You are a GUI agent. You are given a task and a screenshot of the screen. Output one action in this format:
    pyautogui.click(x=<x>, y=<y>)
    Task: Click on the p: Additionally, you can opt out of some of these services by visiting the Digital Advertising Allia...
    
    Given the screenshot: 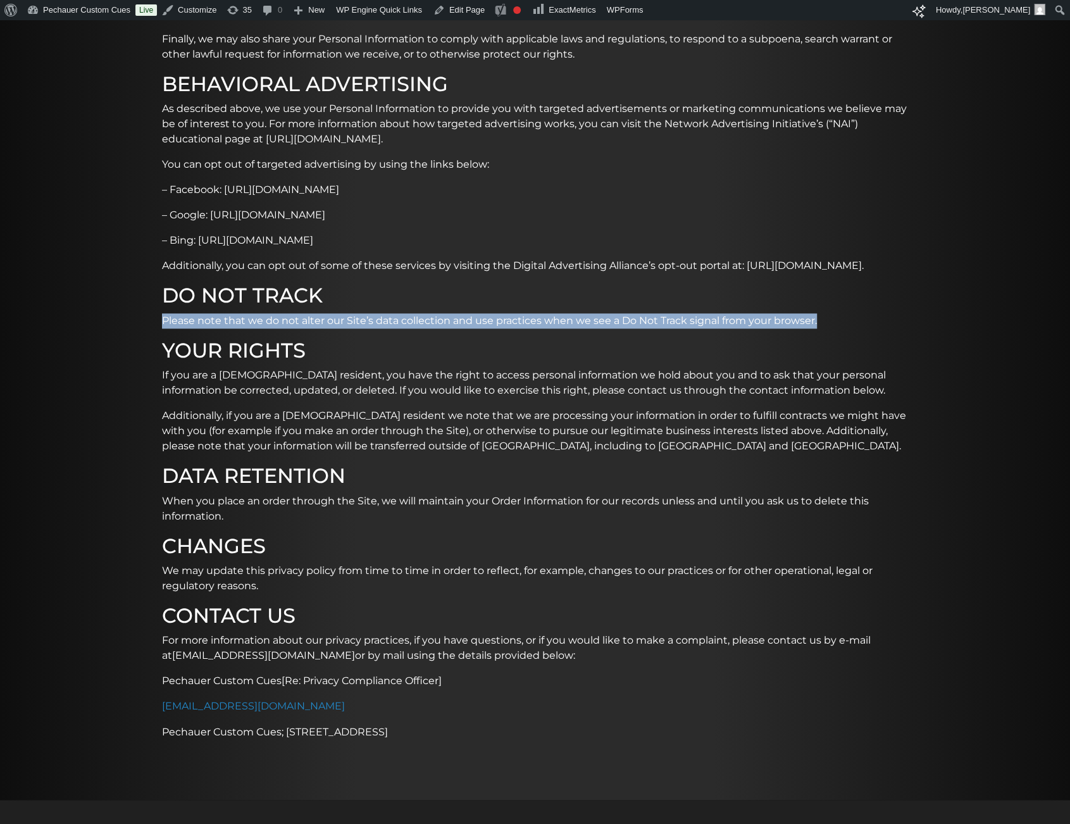 What is the action you would take?
    pyautogui.click(x=535, y=266)
    